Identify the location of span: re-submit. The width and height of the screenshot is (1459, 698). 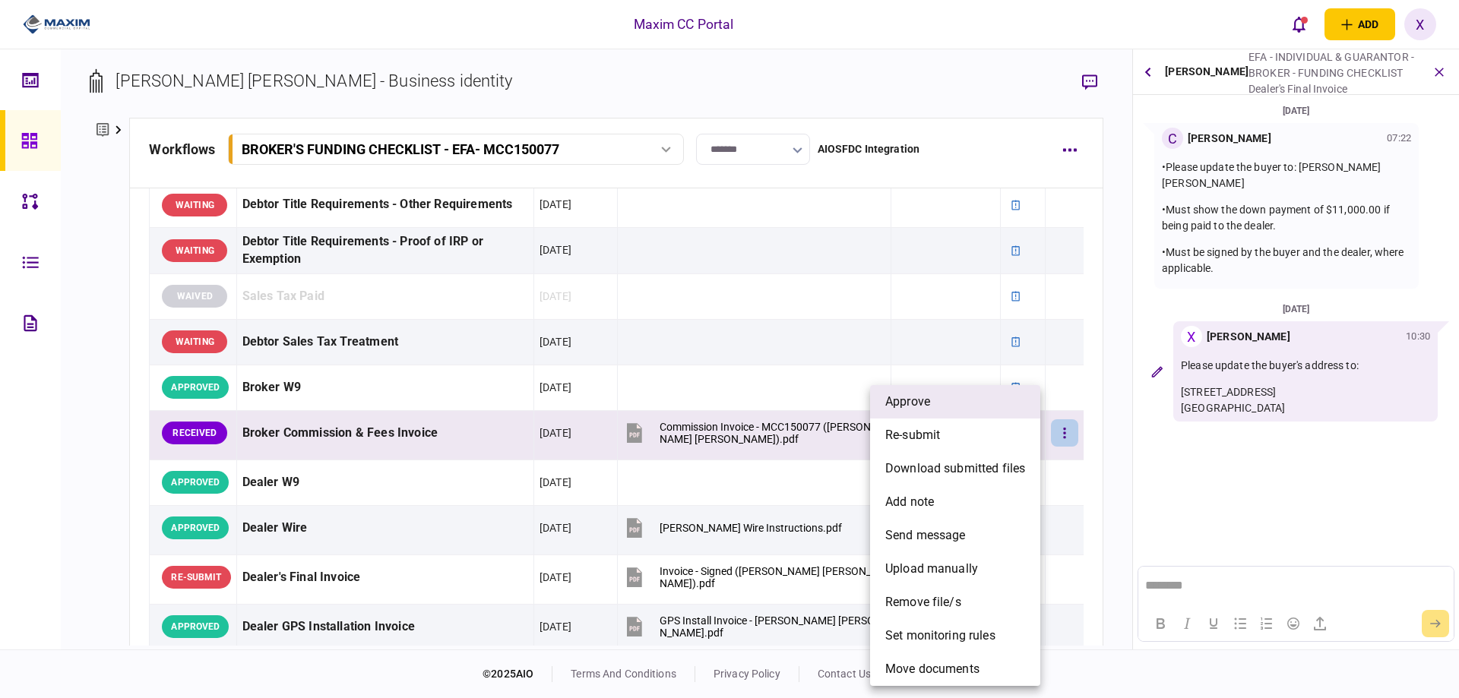
(912, 435).